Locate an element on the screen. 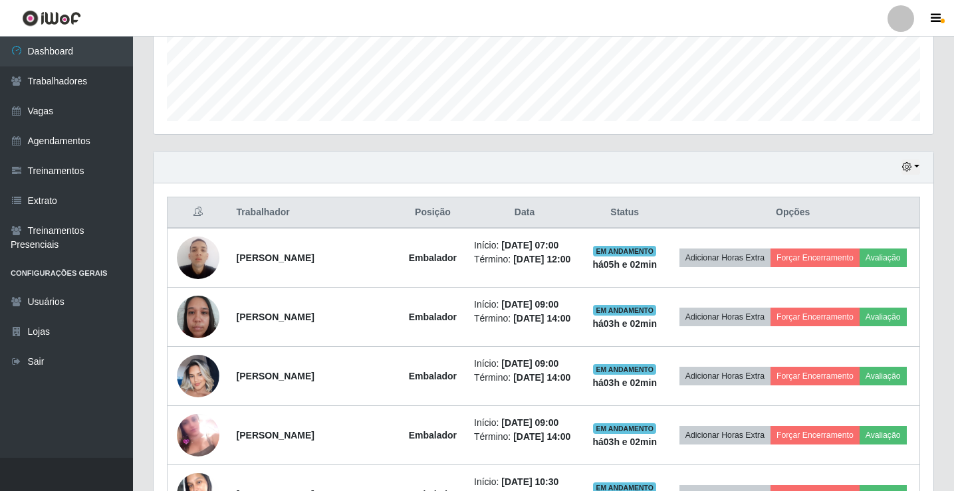  strong: há 05 h e 02 min is located at coordinates (624, 264).